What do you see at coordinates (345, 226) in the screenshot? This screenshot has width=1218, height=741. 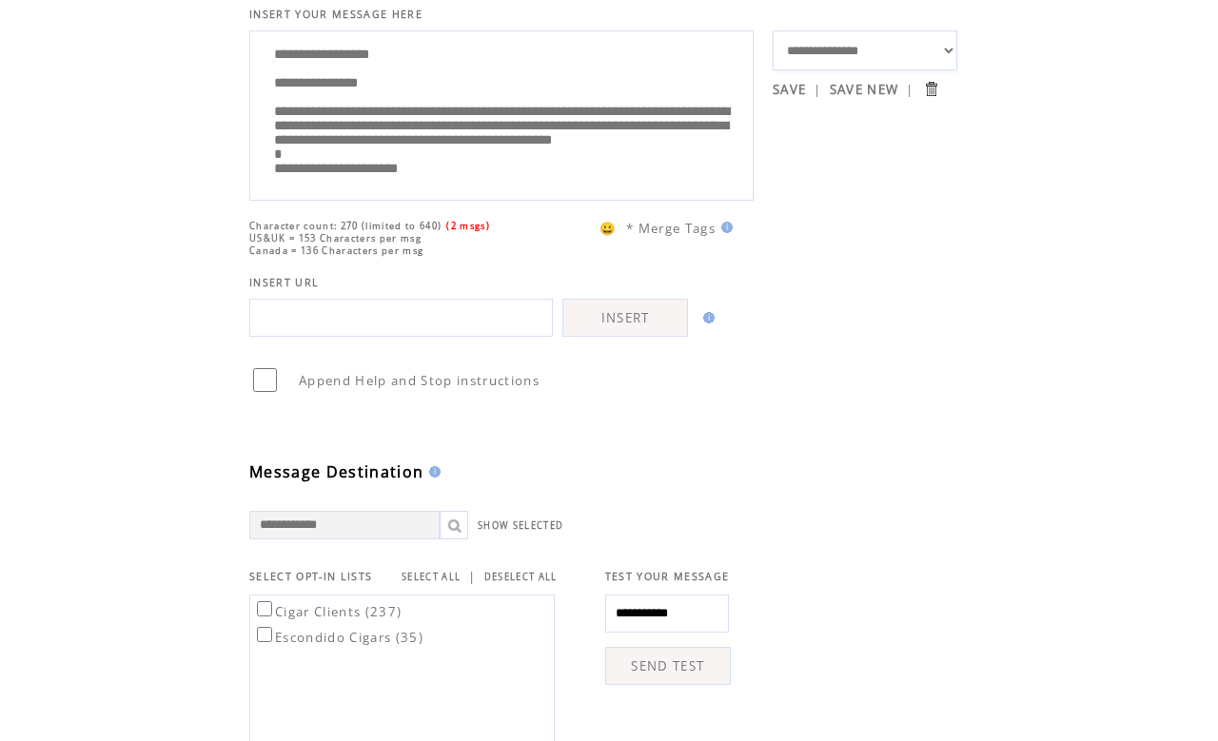 I see `span: Character count: 270 (limited to 640)` at bounding box center [345, 226].